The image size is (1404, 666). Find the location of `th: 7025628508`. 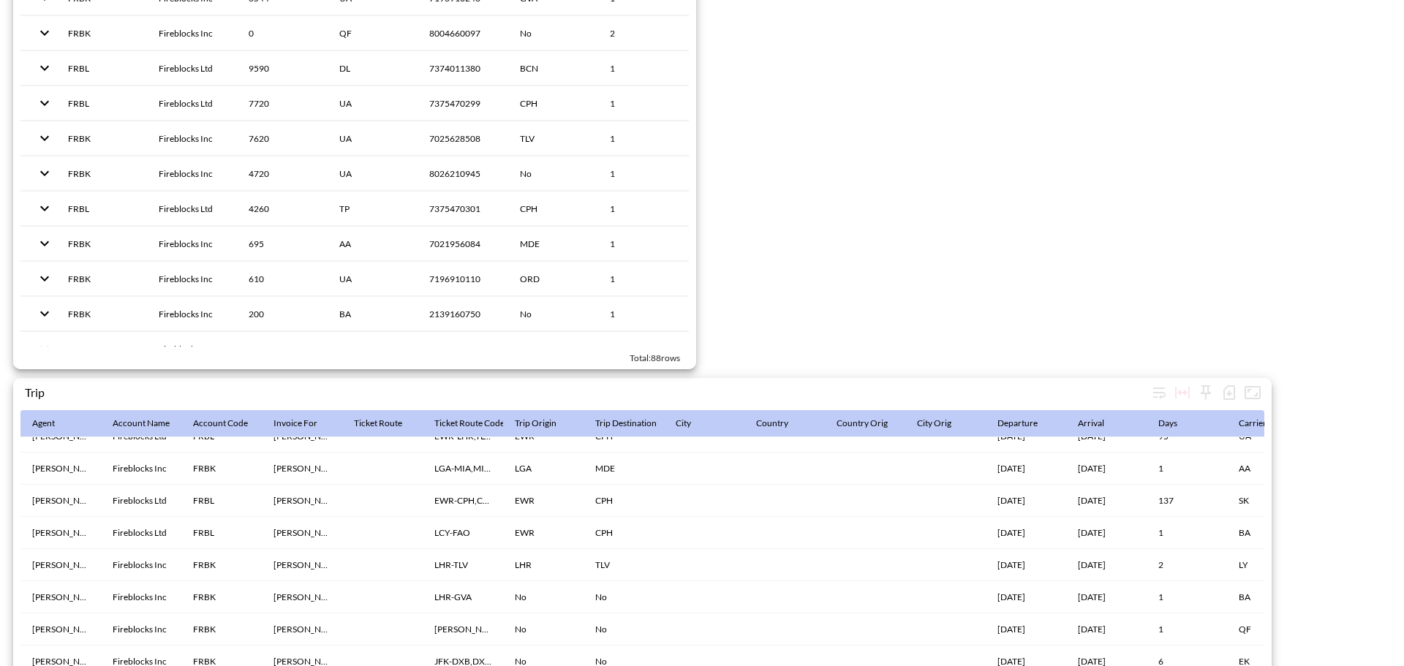

th: 7025628508 is located at coordinates (463, 138).